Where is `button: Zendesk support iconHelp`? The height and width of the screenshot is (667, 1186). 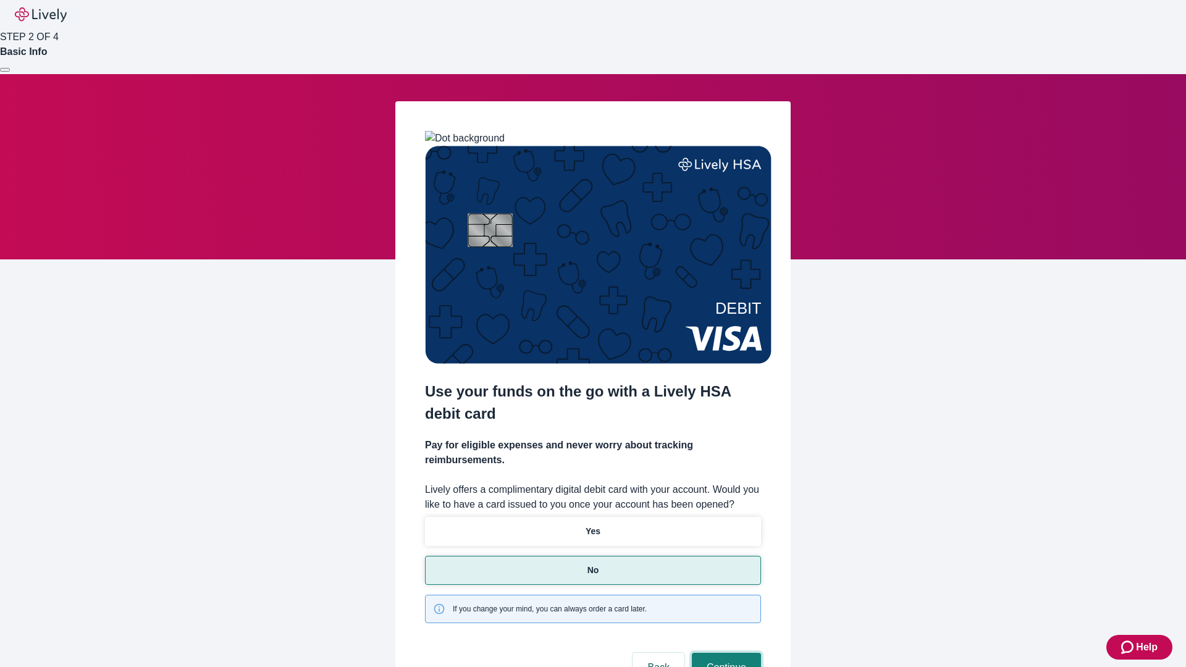 button: Zendesk support iconHelp is located at coordinates (1139, 647).